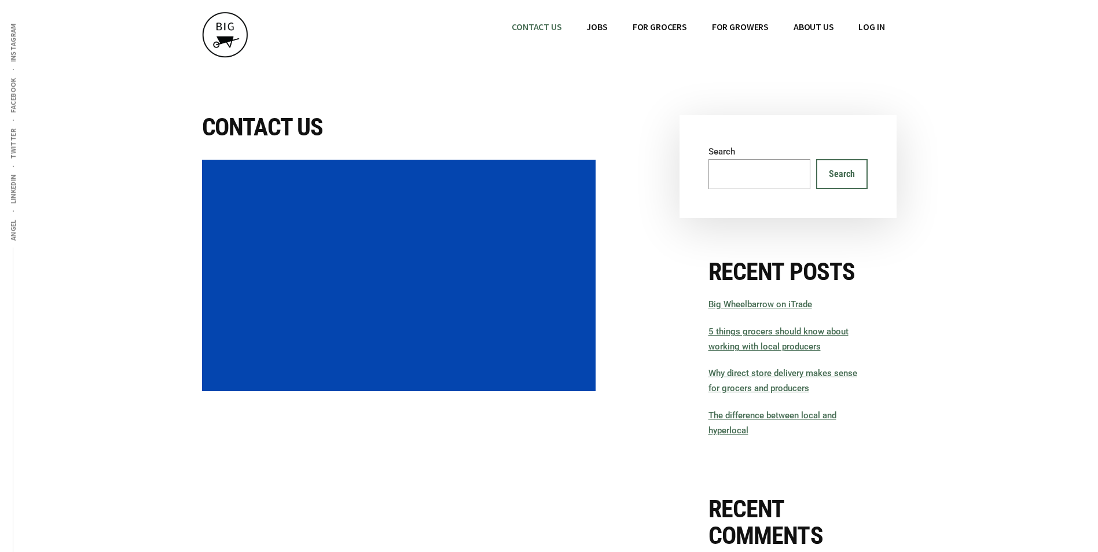 The height and width of the screenshot is (552, 1098). Describe the element at coordinates (13, 95) in the screenshot. I see `a: Facebook` at that location.